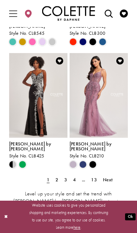  Describe the element at coordinates (99, 150) in the screenshot. I see `div: Colette by Daphne Style No. CL8210` at that location.